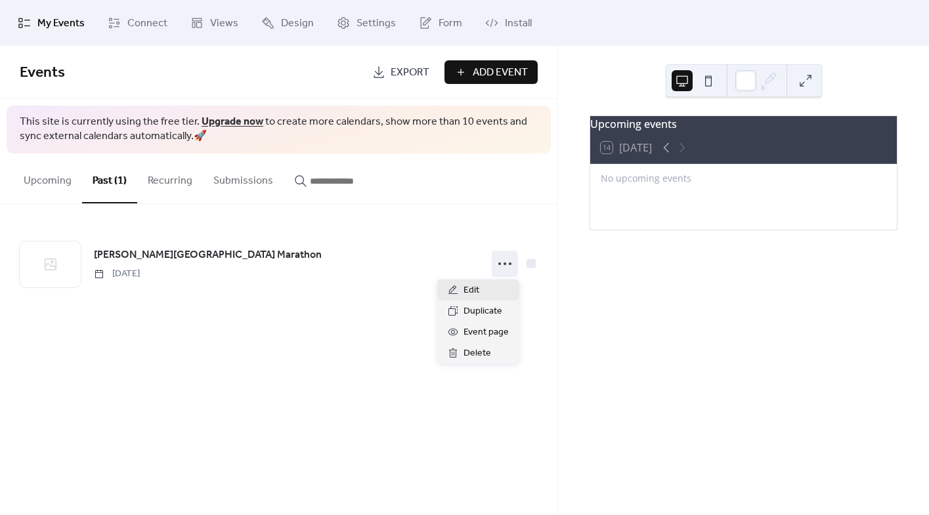 The height and width of the screenshot is (515, 929). I want to click on a: Design, so click(288, 23).